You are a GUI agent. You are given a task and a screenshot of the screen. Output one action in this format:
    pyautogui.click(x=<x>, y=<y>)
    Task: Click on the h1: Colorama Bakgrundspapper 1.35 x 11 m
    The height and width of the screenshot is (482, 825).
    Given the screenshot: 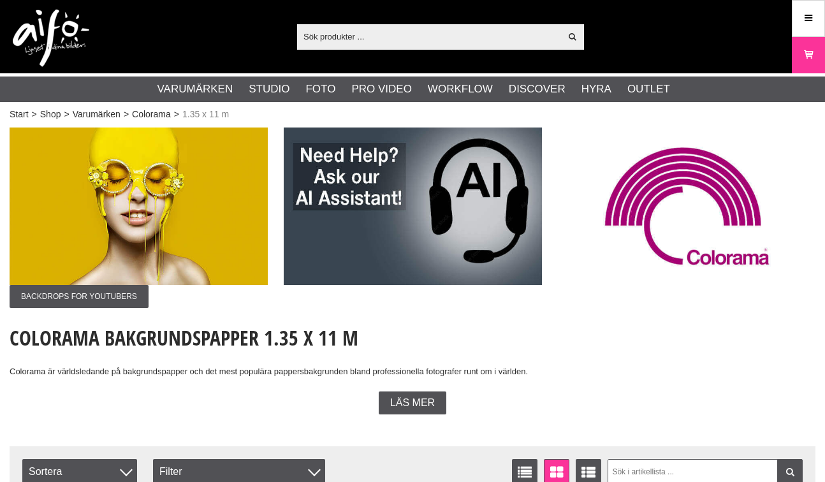 What is the action you would take?
    pyautogui.click(x=412, y=338)
    